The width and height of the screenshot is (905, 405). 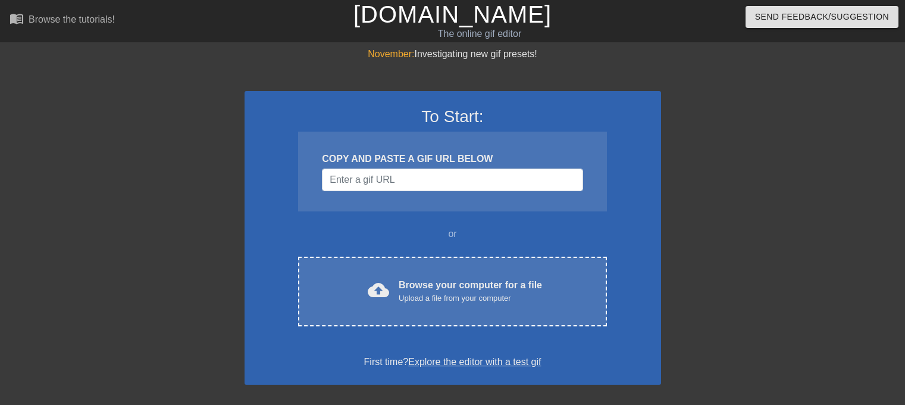 What do you see at coordinates (822, 17) in the screenshot?
I see `span: Send Feedback/Suggestion` at bounding box center [822, 17].